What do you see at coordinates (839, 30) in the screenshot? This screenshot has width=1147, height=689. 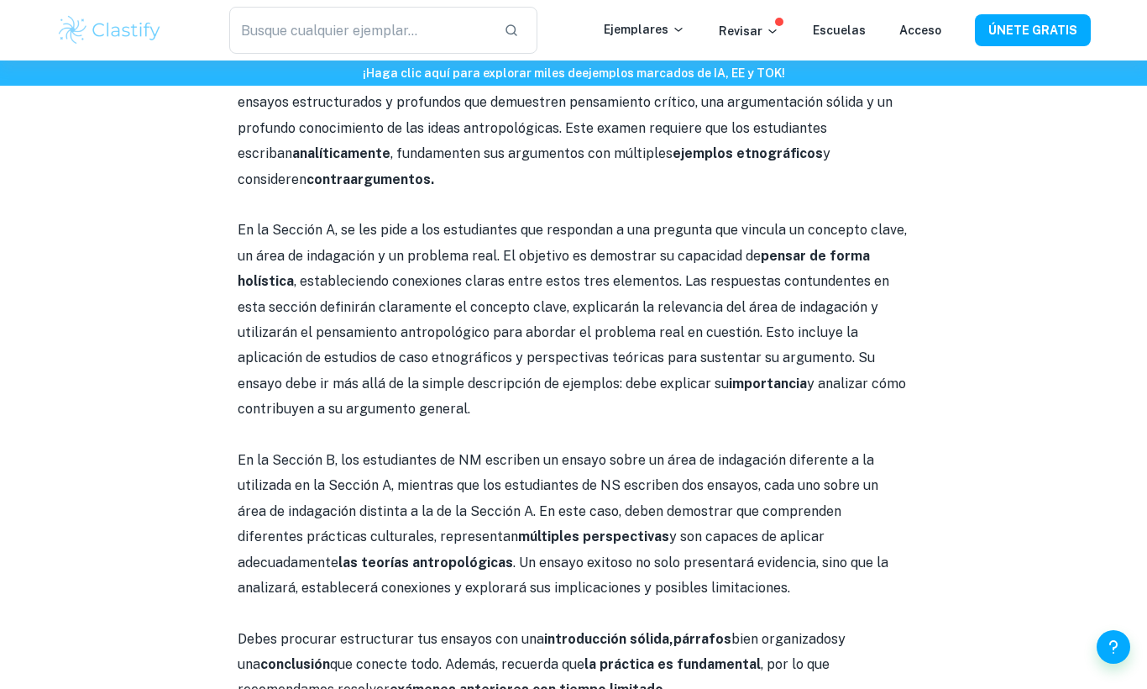 I see `a: Escuelas` at bounding box center [839, 30].